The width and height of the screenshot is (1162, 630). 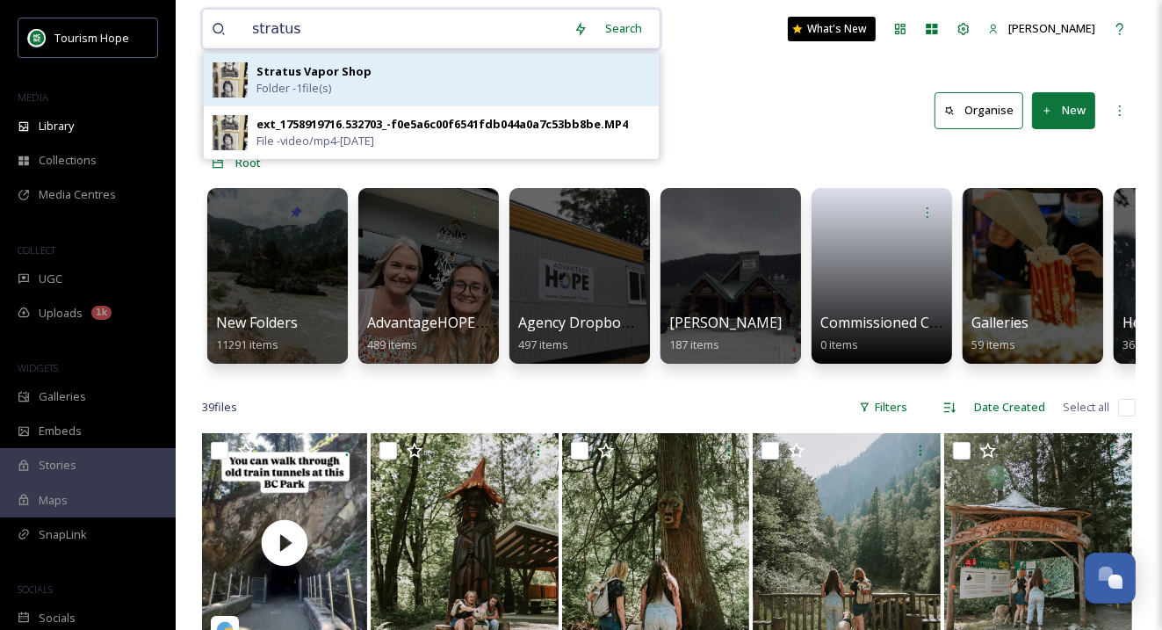 What do you see at coordinates (832, 29) in the screenshot?
I see `div: What's New` at bounding box center [832, 29].